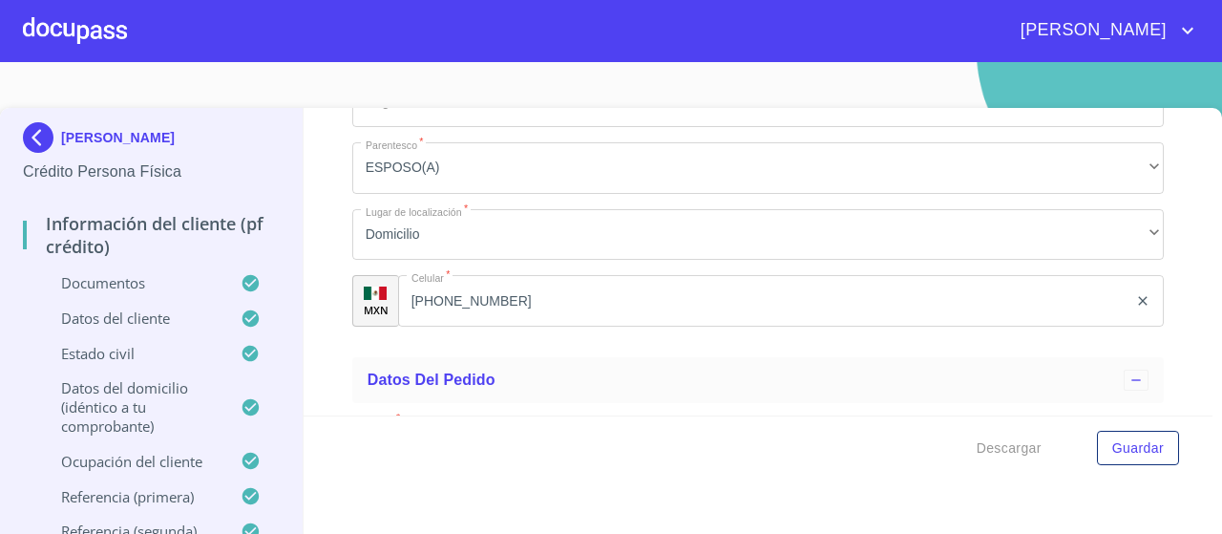 The image size is (1222, 534). Describe the element at coordinates (132, 461) in the screenshot. I see `p: Ocupación del Cliente` at that location.